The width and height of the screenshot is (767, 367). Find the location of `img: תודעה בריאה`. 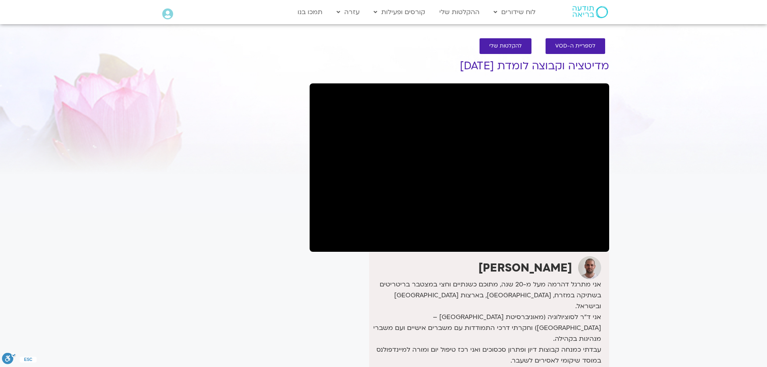

img: תודעה בריאה is located at coordinates (590, 12).